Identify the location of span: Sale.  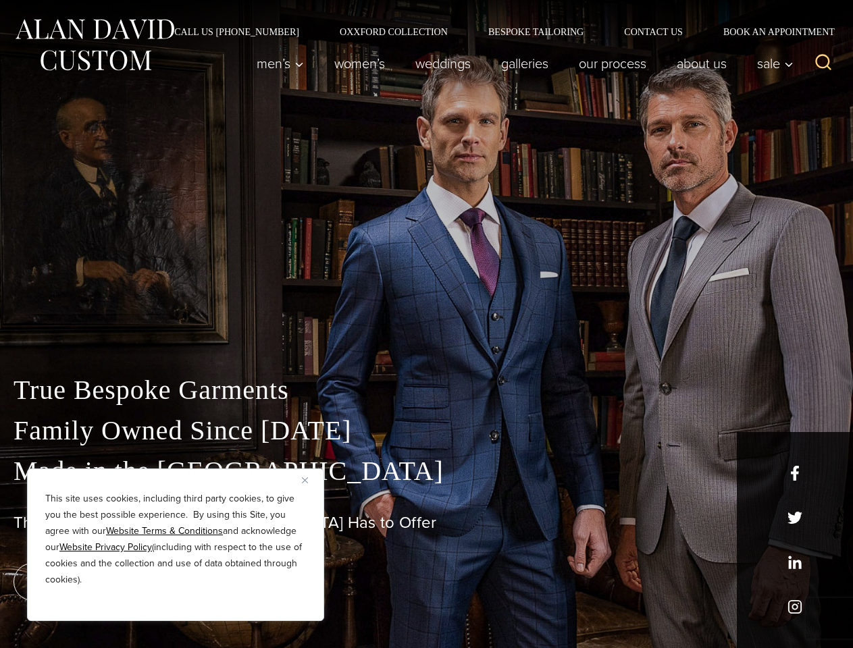
(775, 63).